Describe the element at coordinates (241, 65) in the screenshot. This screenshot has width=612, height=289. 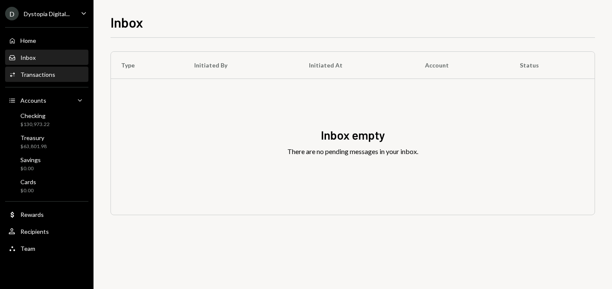
I see `th: Initiated By` at that location.